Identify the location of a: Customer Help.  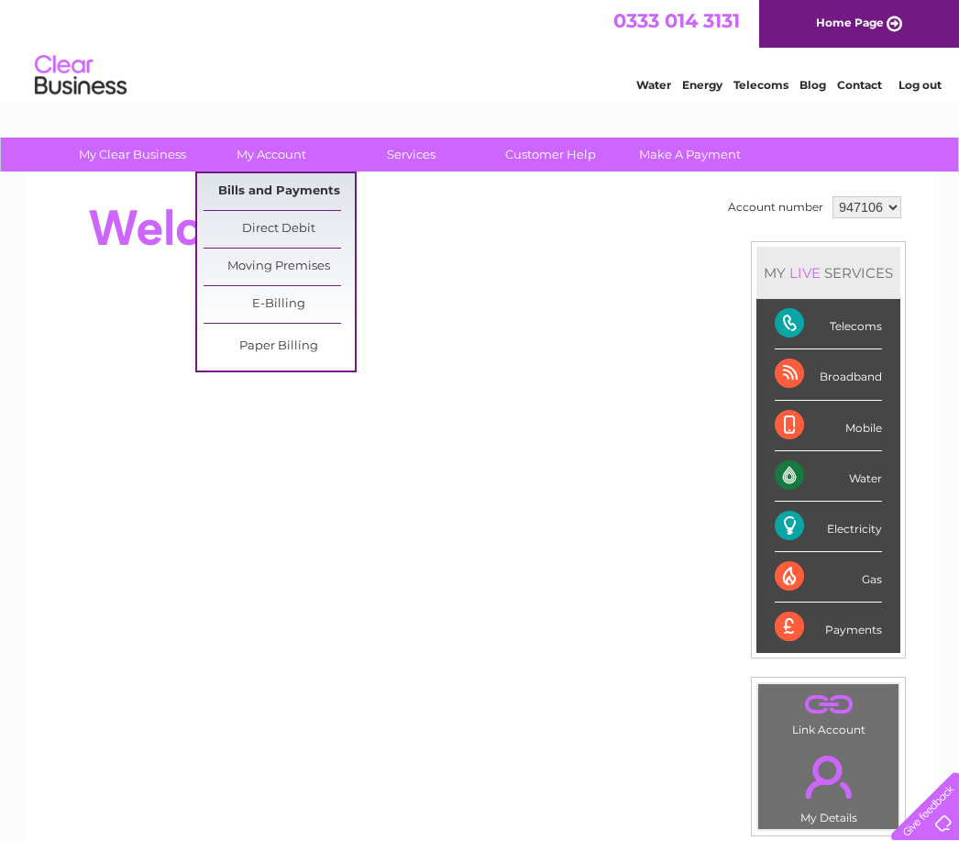
(550, 154).